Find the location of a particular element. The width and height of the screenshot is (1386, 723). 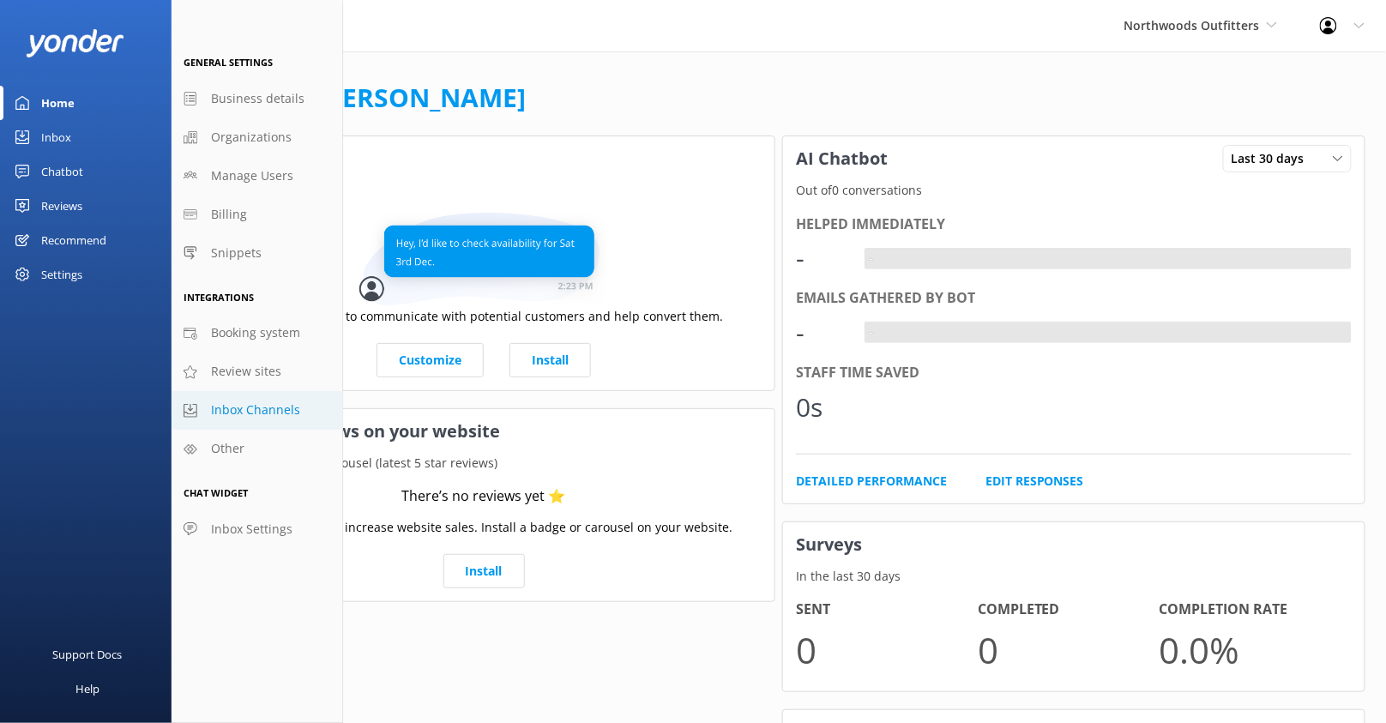

span: Booking system is located at coordinates (256, 333).